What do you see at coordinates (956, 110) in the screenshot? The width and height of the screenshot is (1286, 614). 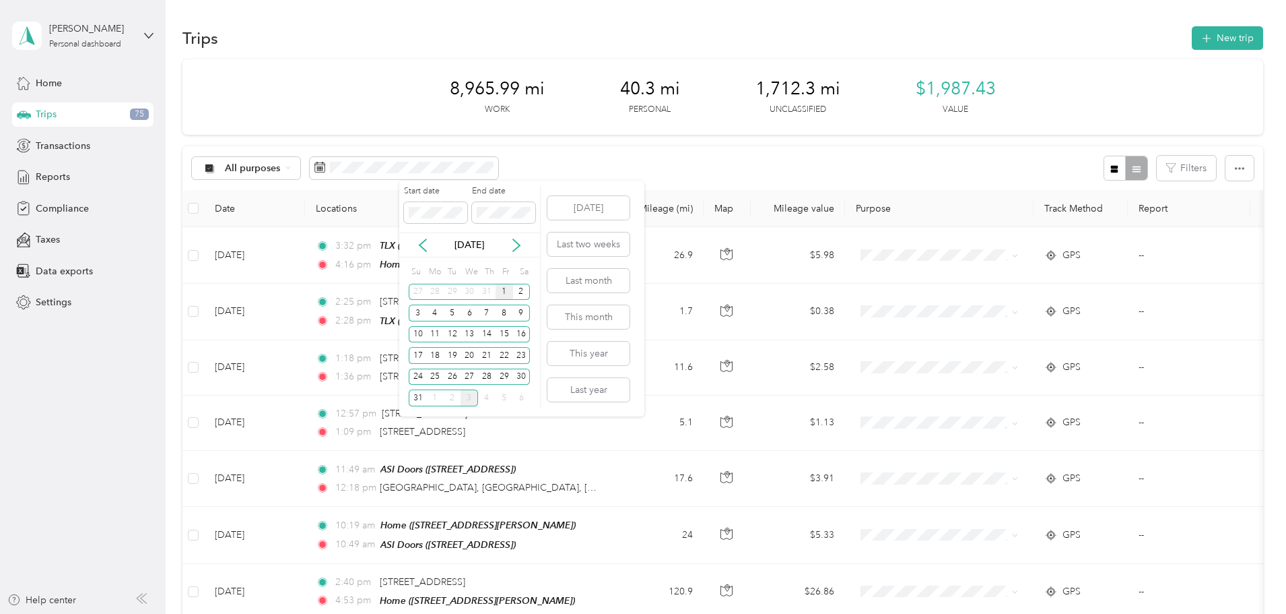 I see `p: Value` at bounding box center [956, 110].